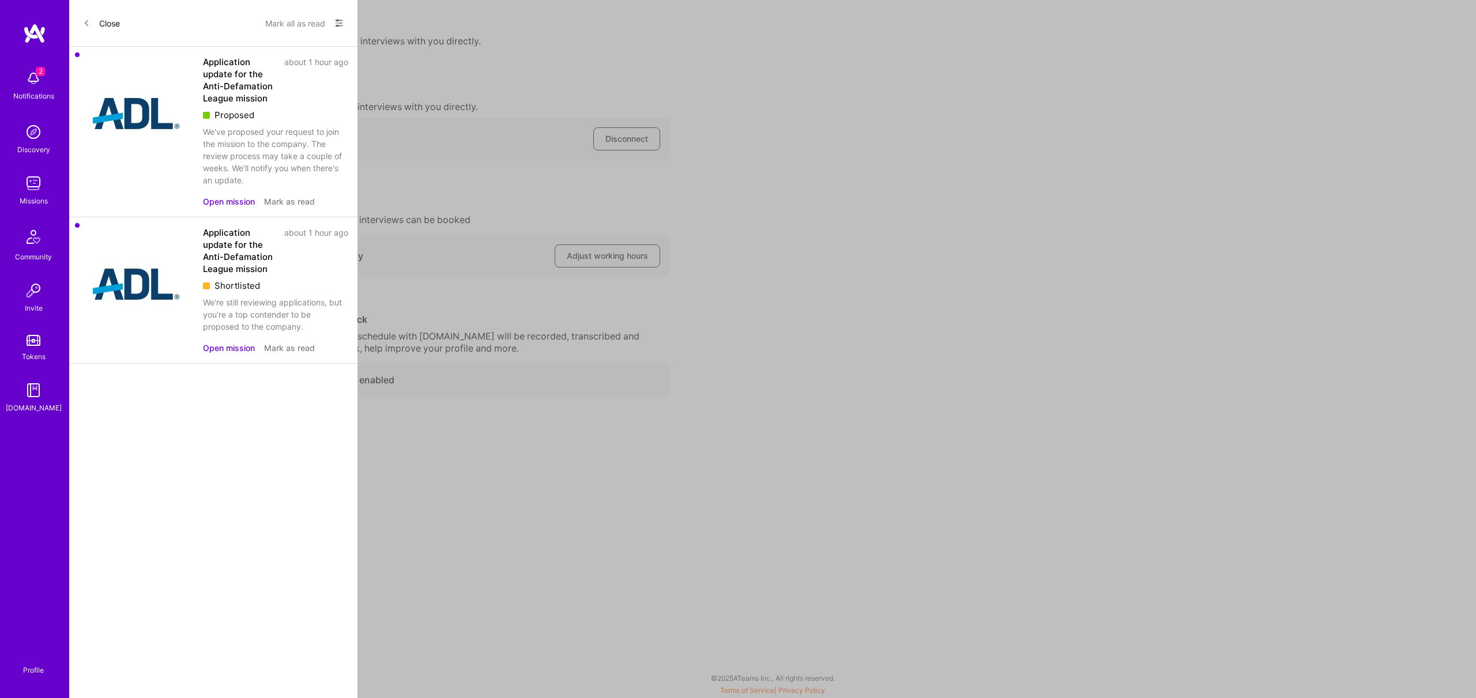 Image resolution: width=1476 pixels, height=698 pixels. I want to click on img: guide book, so click(33, 390).